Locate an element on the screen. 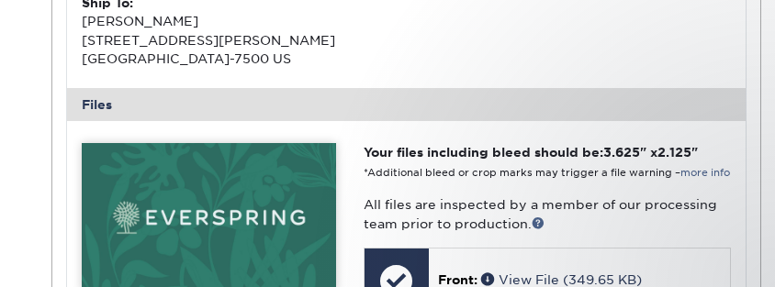 The width and height of the screenshot is (775, 287). span: 2.125 is located at coordinates (674, 152).